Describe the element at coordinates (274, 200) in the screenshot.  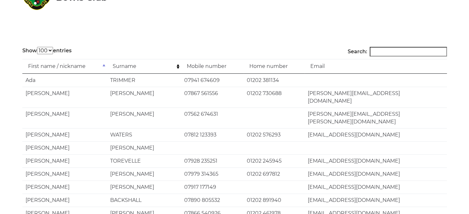
I see `td: 01202 891940` at that location.